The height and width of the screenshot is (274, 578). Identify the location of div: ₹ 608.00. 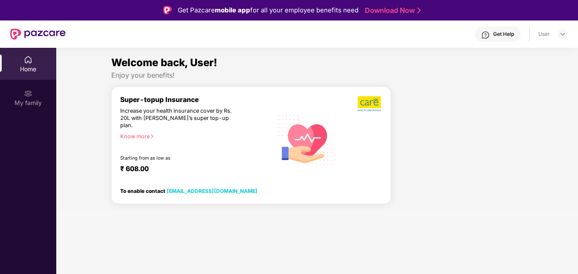
(192, 170).